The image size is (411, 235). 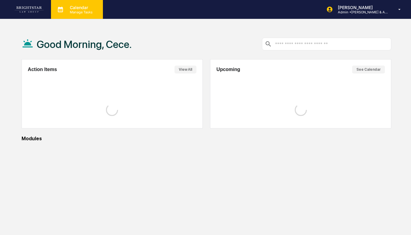 What do you see at coordinates (29, 9) in the screenshot?
I see `img: logo` at bounding box center [29, 9].